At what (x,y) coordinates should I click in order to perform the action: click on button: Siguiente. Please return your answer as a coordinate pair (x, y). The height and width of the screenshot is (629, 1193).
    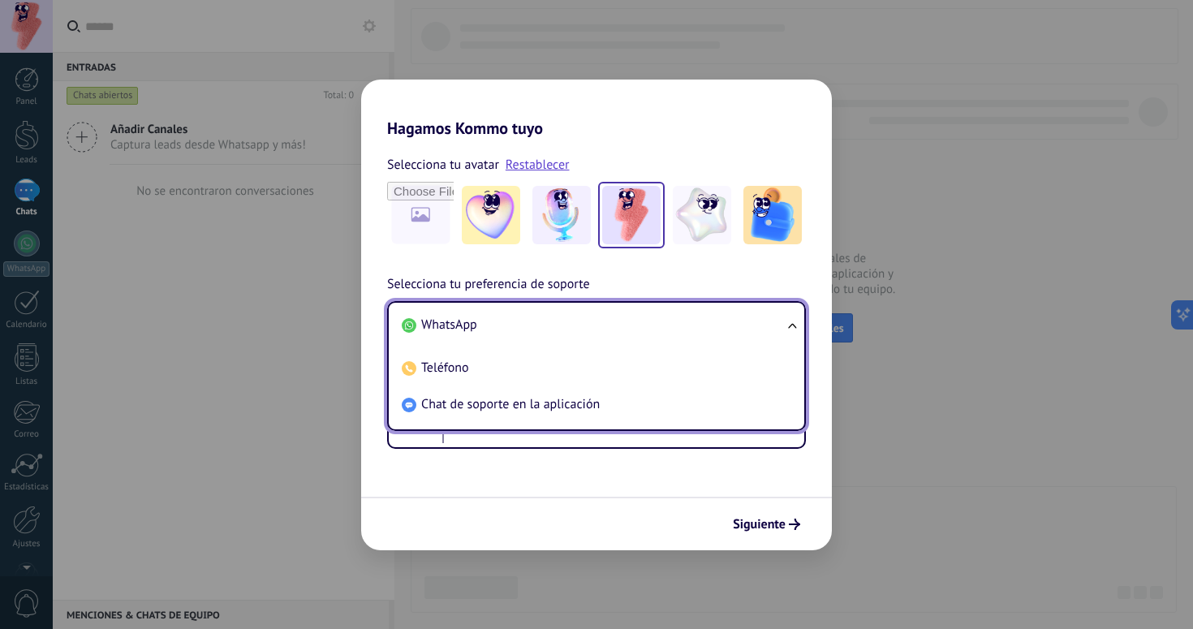
    Looking at the image, I should click on (766, 524).